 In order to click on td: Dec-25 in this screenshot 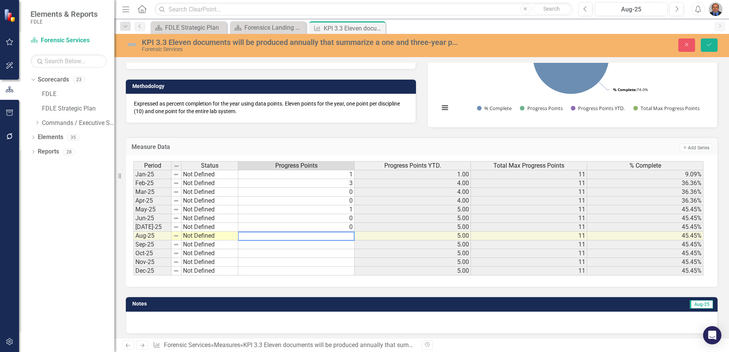, I will do `click(152, 271)`.